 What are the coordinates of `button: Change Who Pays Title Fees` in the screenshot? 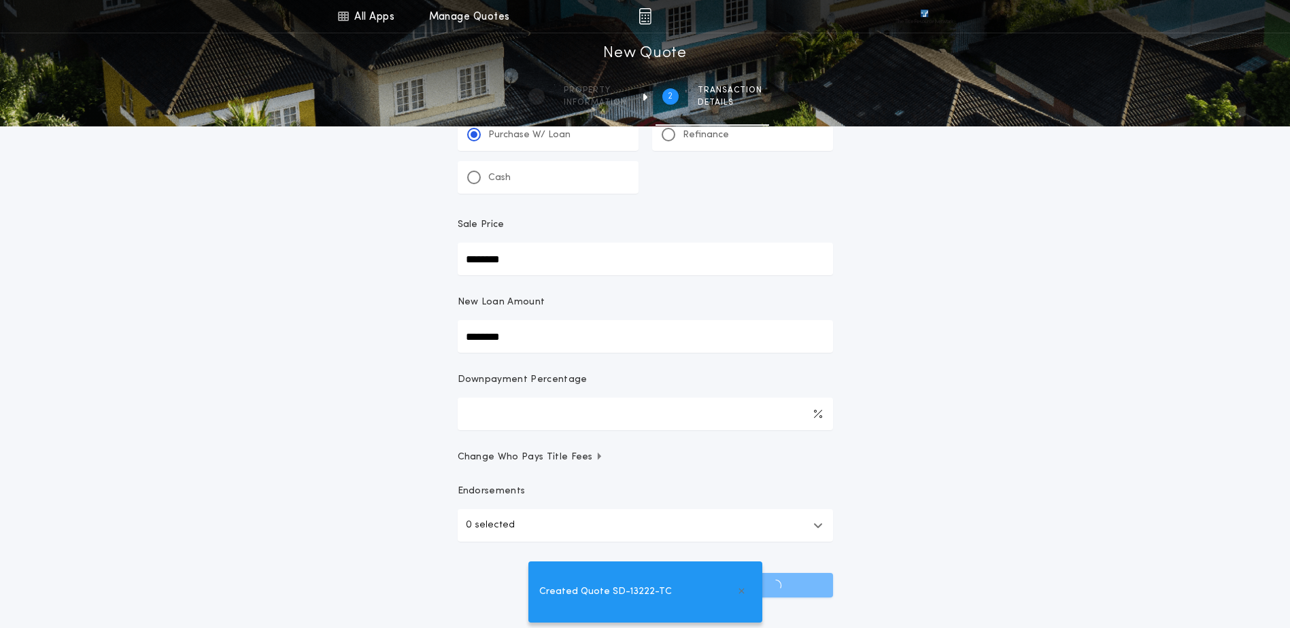 It's located at (645, 458).